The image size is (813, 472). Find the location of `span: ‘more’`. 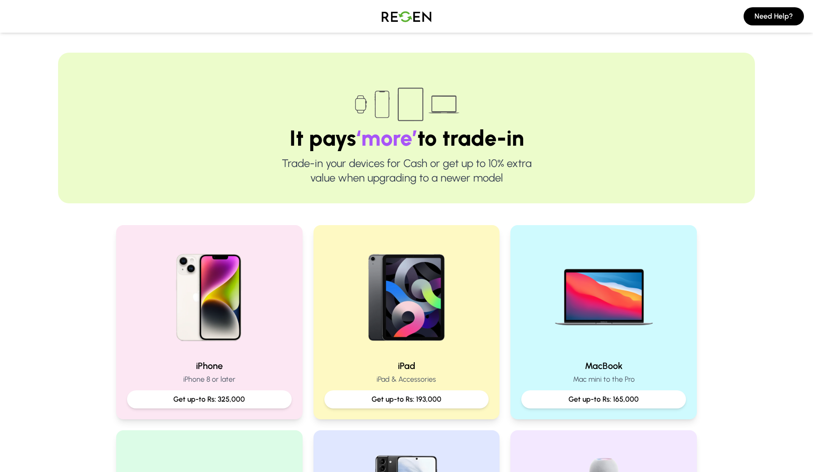

span: ‘more’ is located at coordinates (387, 138).